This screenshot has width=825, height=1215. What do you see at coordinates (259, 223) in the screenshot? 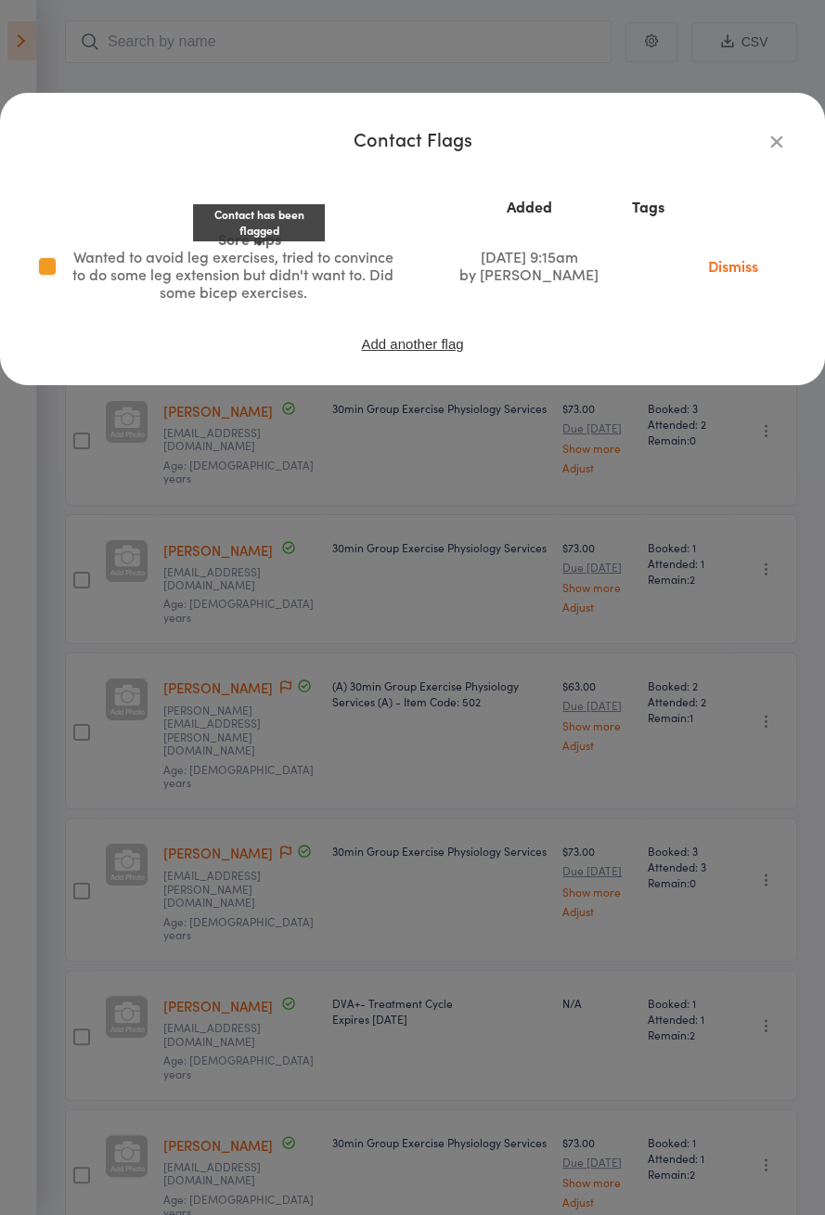
I see `div: Contact has been flagged` at bounding box center [259, 223].